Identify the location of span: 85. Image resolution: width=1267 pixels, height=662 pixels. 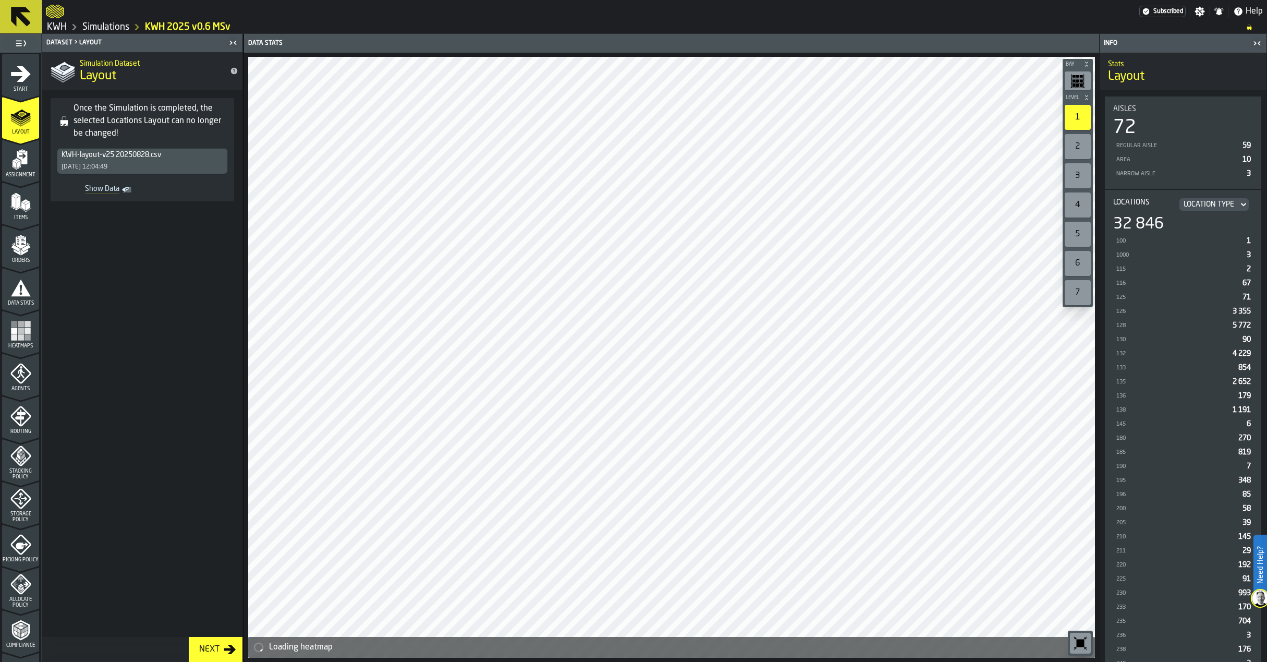
(1247, 494).